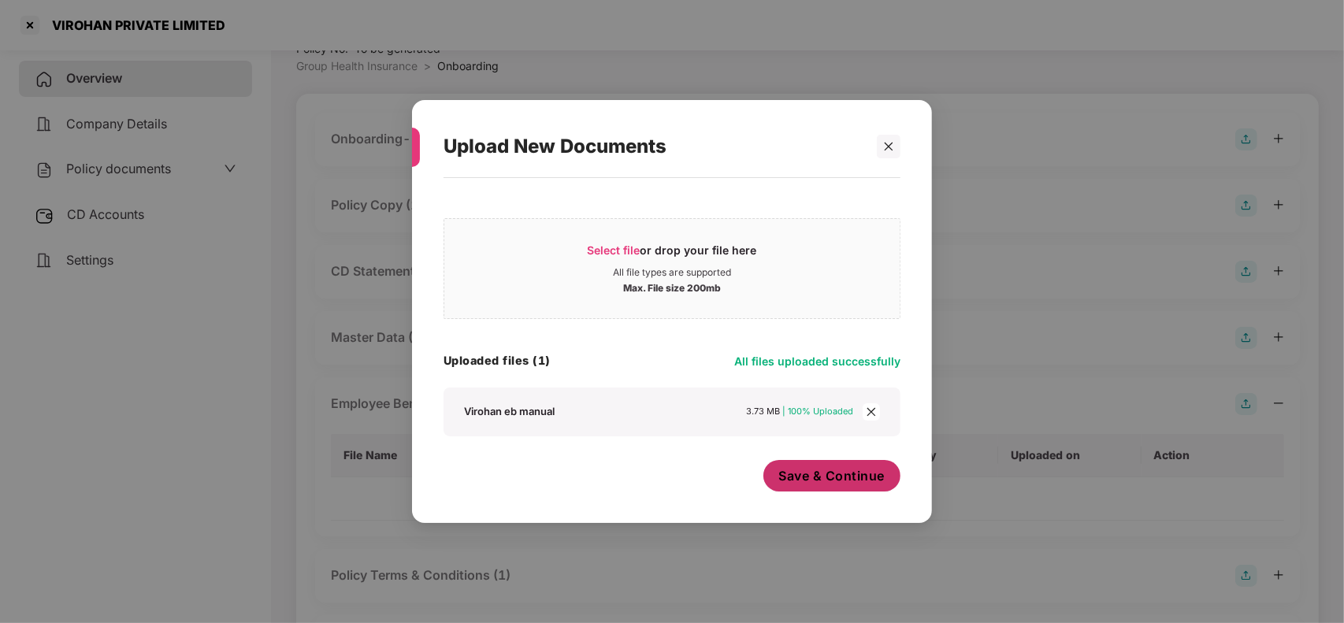 The width and height of the screenshot is (1344, 623). I want to click on span: Save & Continue, so click(832, 476).